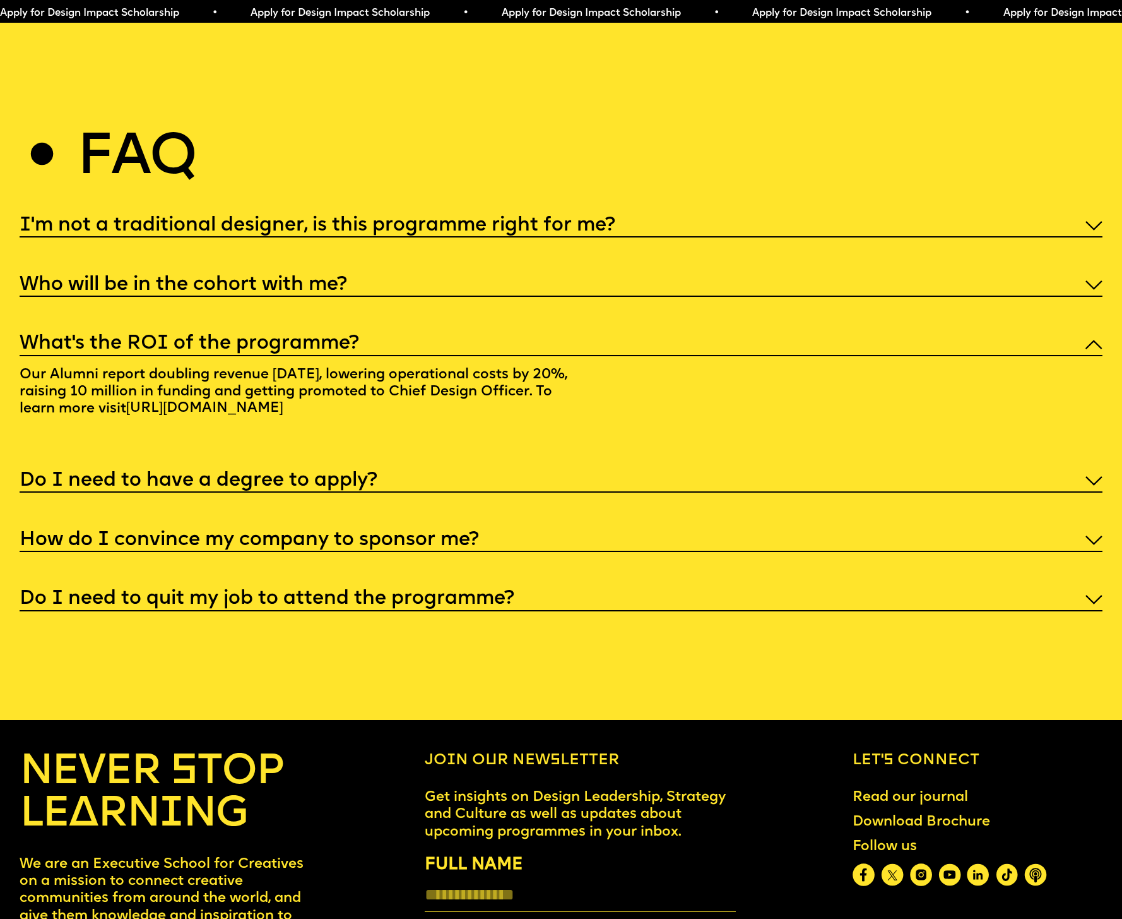 This screenshot has width=1122, height=919. What do you see at coordinates (164, 794) in the screenshot?
I see `h4: NEVER STOP LEARNING` at bounding box center [164, 794].